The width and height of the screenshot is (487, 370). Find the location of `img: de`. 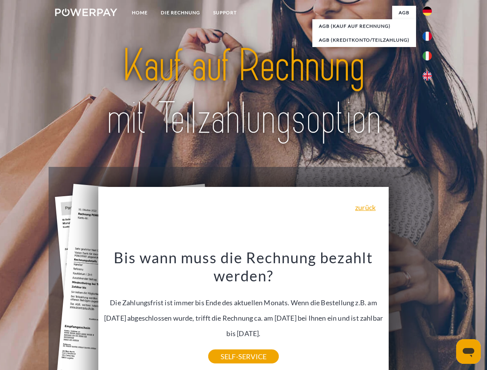

img: de is located at coordinates (427, 11).